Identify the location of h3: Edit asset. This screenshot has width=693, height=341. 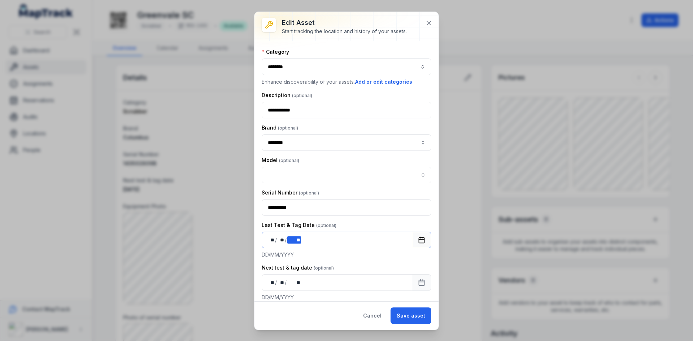
(344, 23).